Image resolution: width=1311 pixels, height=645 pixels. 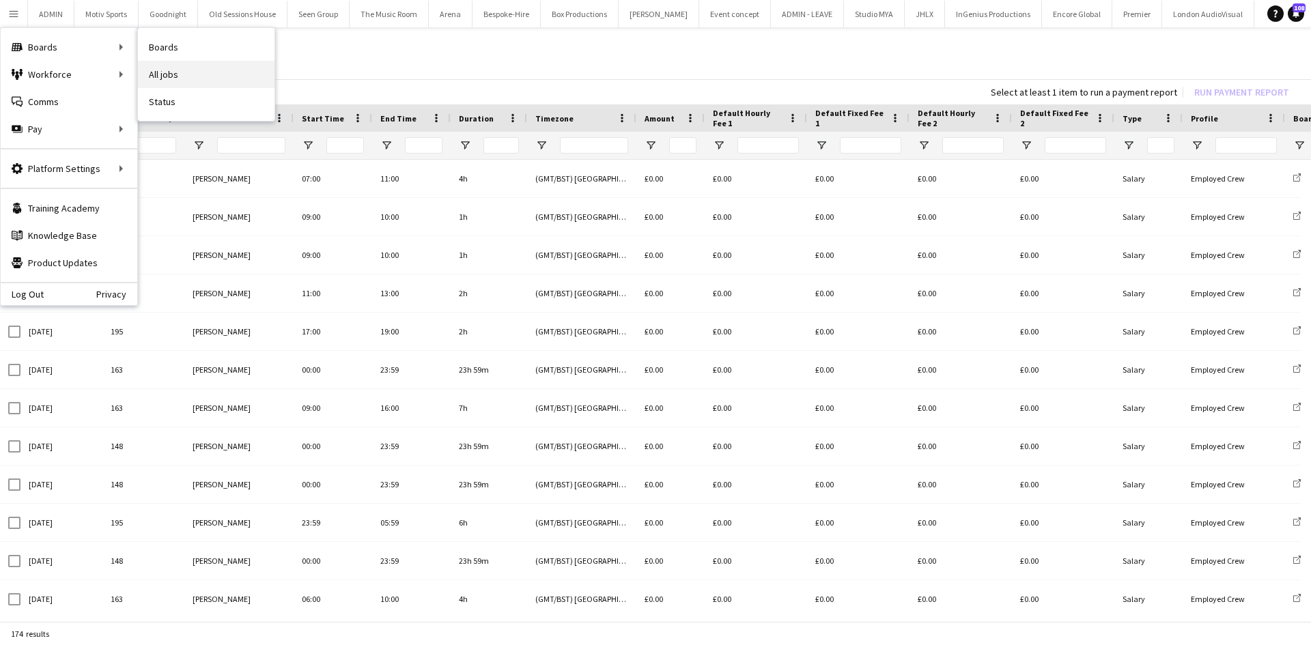 I want to click on button: ADMIN, so click(x=51, y=14).